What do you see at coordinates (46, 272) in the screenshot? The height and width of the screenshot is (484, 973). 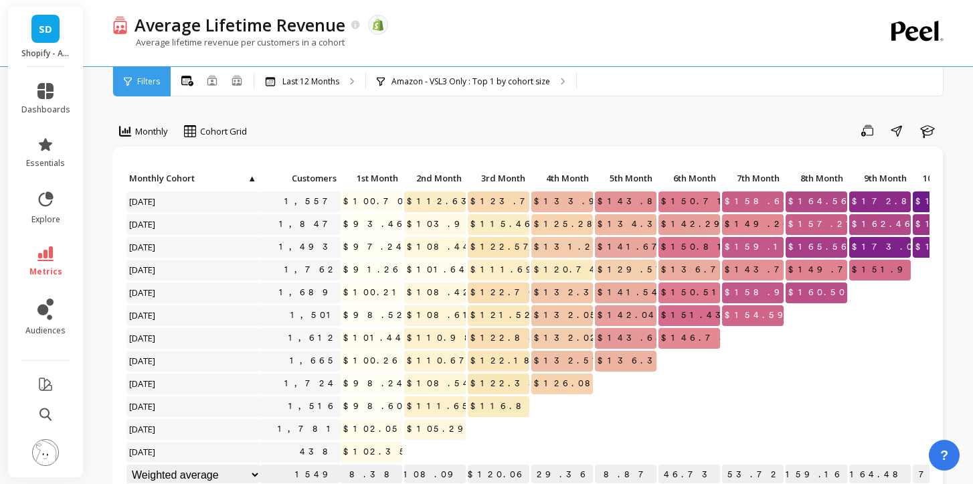 I see `span: metrics` at bounding box center [46, 272].